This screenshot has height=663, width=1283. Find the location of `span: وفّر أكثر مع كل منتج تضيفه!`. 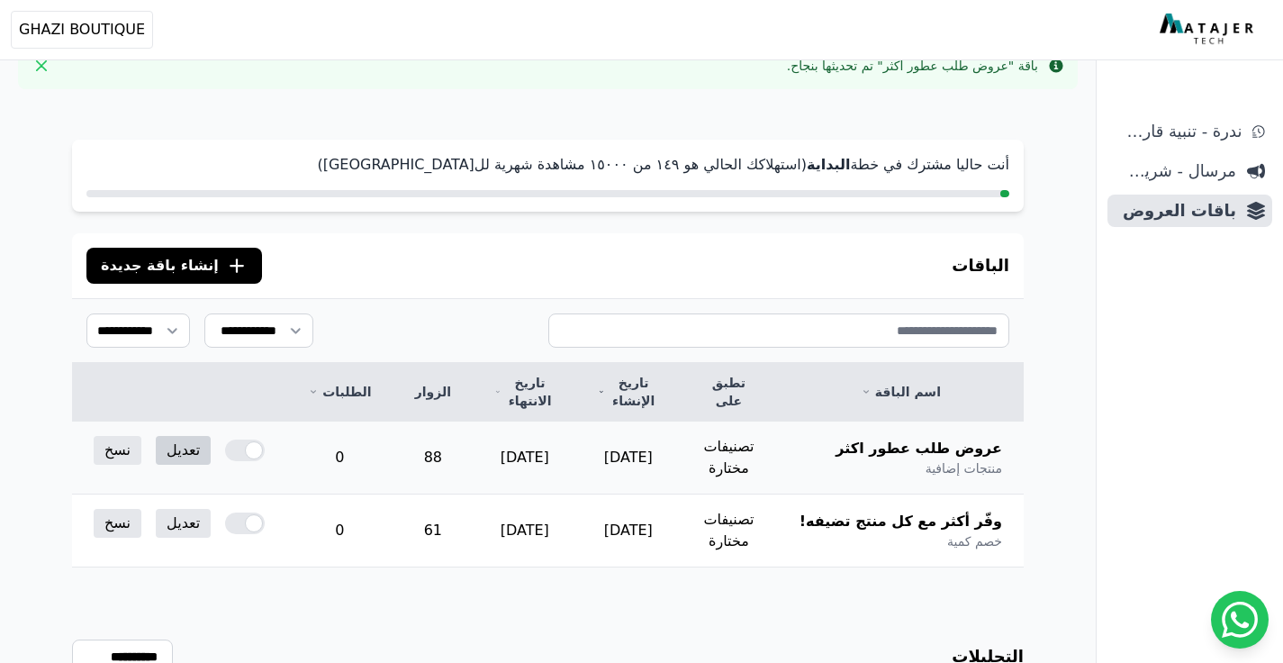

span: وفّر أكثر مع كل منتج تضيفه! is located at coordinates (900, 521).